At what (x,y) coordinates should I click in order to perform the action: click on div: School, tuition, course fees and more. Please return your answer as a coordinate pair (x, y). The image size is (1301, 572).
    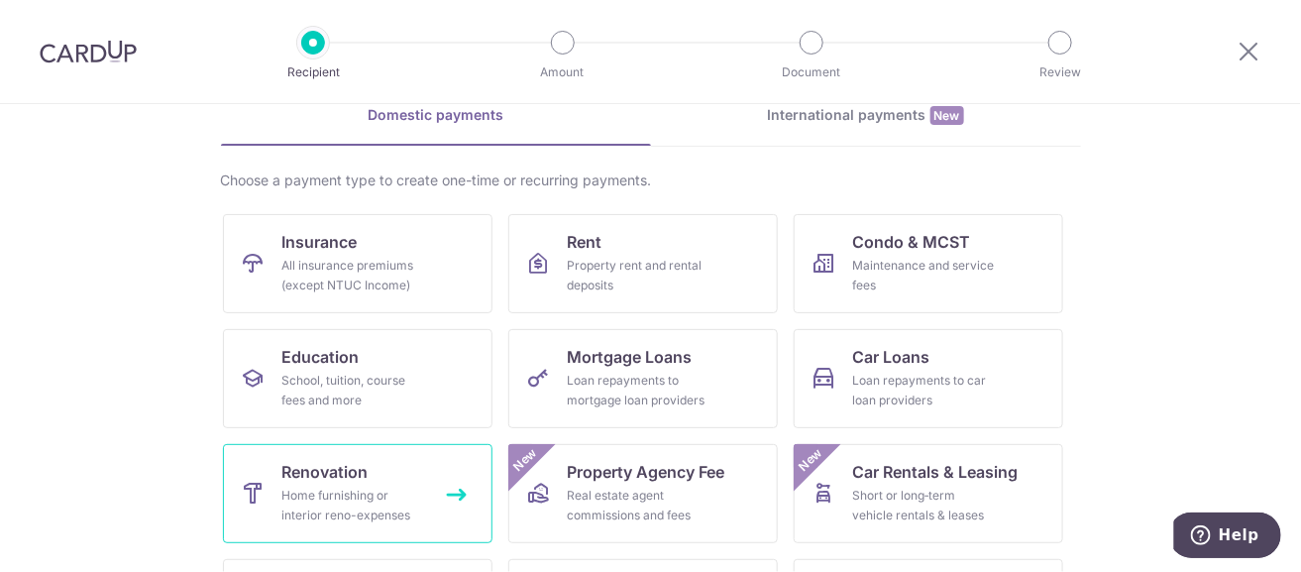
    Looking at the image, I should click on (354, 390).